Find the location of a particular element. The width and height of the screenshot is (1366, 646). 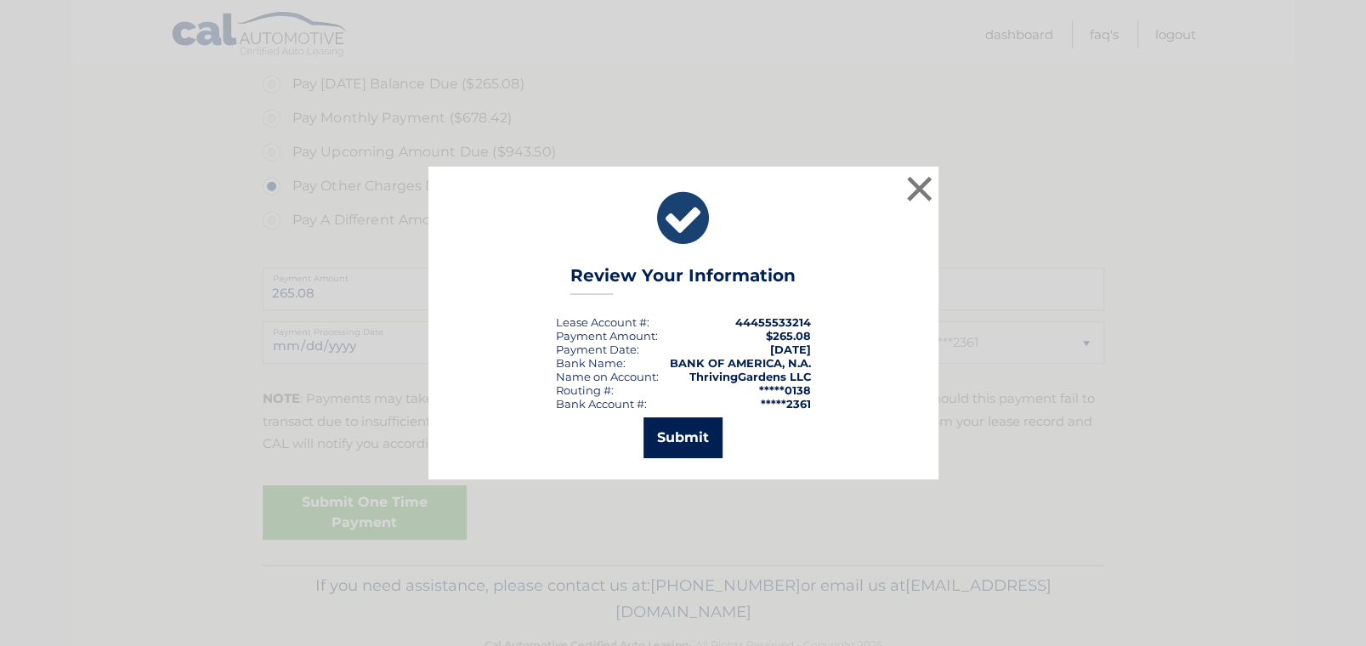

div: Payment Amount: is located at coordinates (607, 336).